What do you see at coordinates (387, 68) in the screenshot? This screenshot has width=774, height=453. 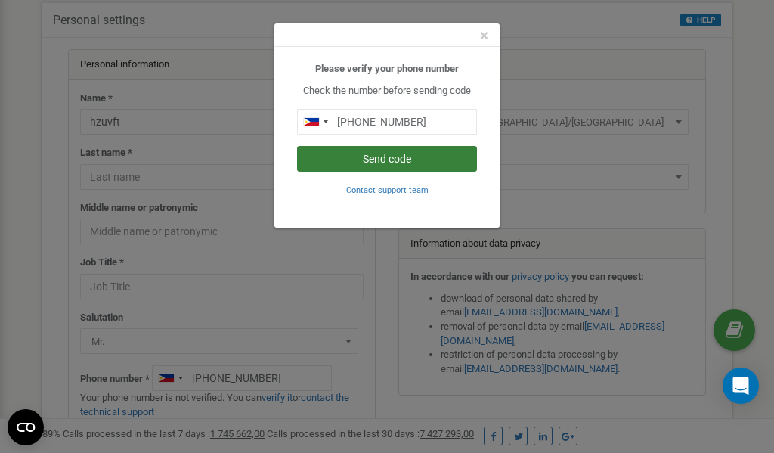 I see `b: Please verify your phone number` at bounding box center [387, 68].